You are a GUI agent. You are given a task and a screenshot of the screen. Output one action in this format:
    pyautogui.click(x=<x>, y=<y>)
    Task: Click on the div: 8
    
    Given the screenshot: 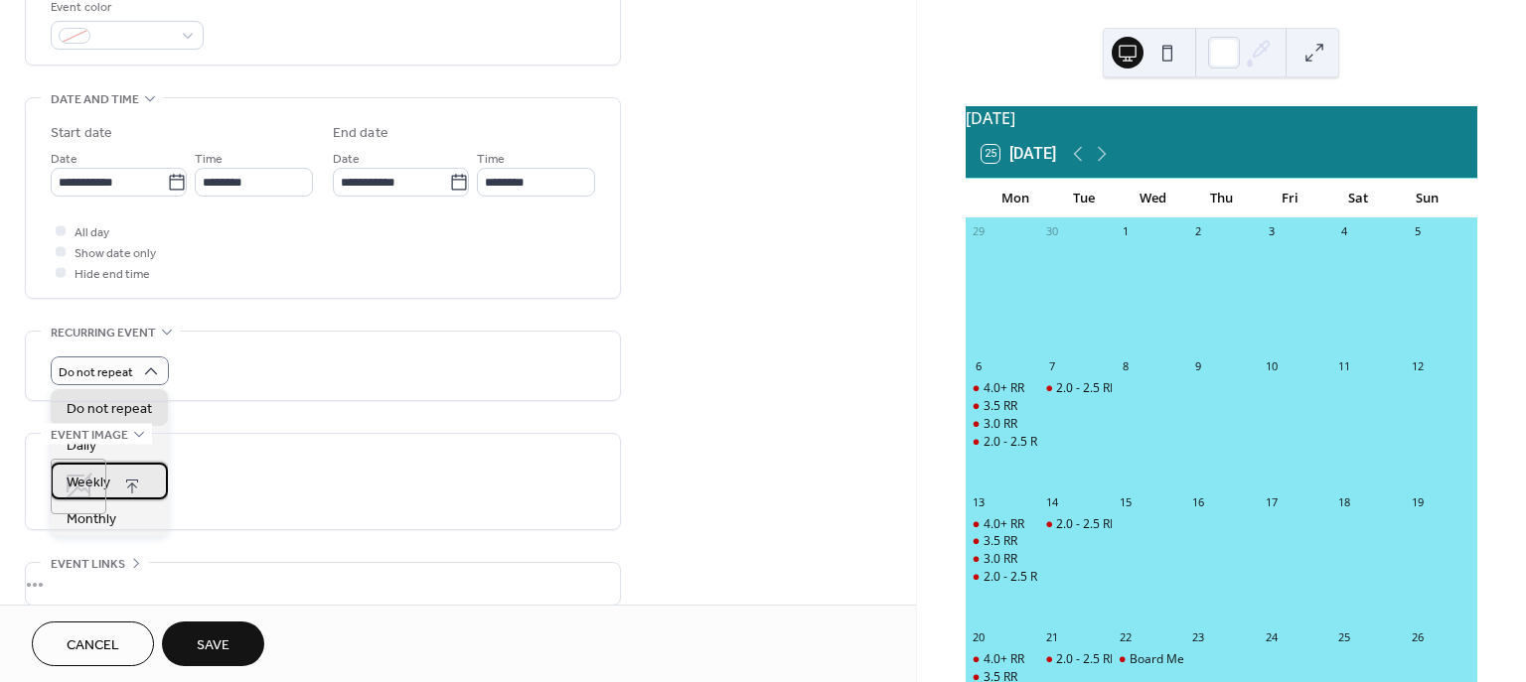 What is the action you would take?
    pyautogui.click(x=1124, y=367)
    